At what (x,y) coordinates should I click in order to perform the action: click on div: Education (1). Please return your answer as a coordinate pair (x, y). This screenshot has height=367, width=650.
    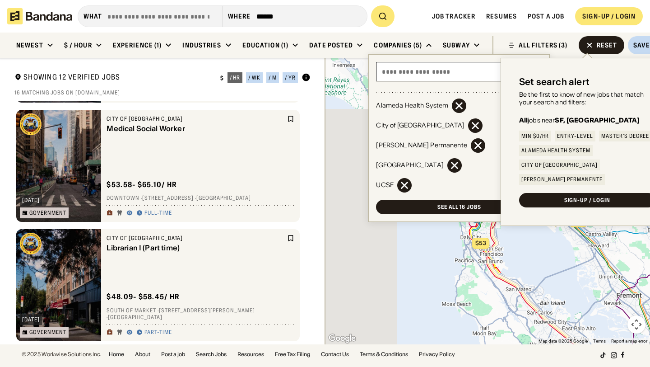
    Looking at the image, I should click on (265, 45).